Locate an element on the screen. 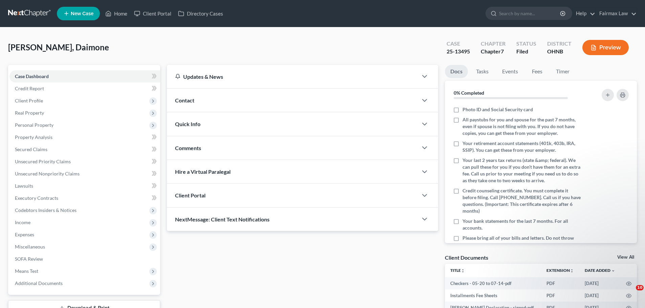  span: Credit Report is located at coordinates (29, 88).